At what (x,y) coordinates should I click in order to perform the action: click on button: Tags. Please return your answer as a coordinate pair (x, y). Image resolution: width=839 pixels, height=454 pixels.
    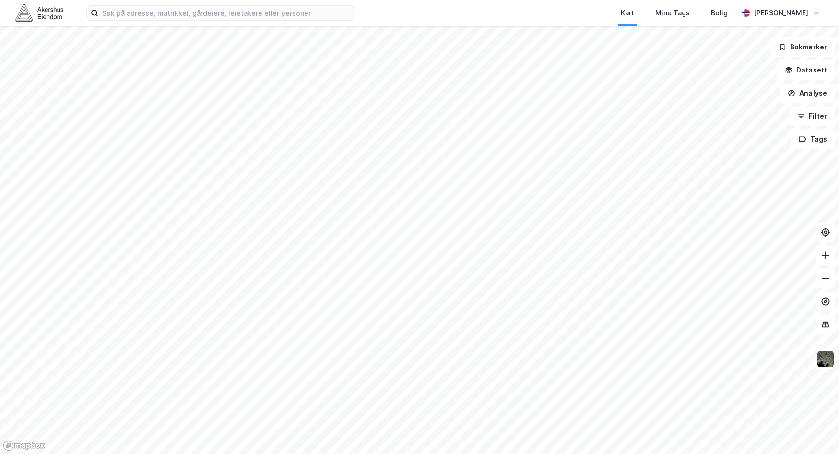
    Looking at the image, I should click on (812, 139).